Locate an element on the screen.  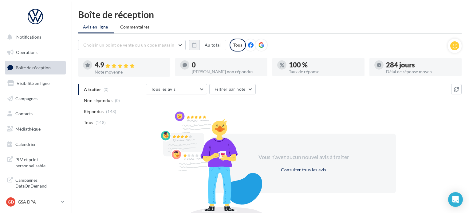
span: Boîte de réception is located at coordinates (33, 68).